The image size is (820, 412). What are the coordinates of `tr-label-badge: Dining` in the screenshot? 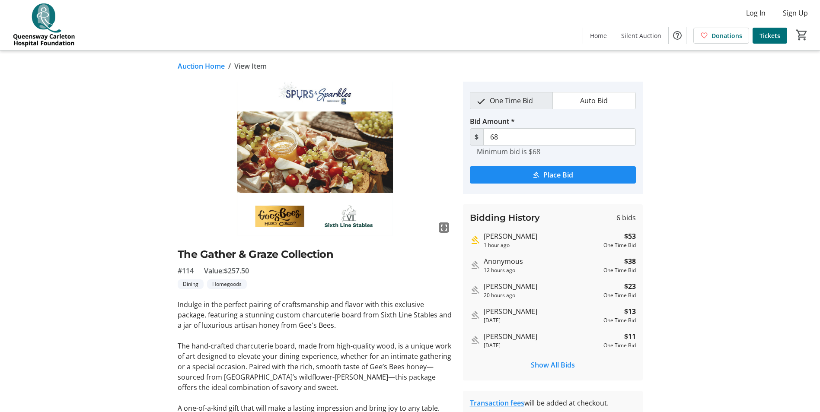 It's located at (191, 284).